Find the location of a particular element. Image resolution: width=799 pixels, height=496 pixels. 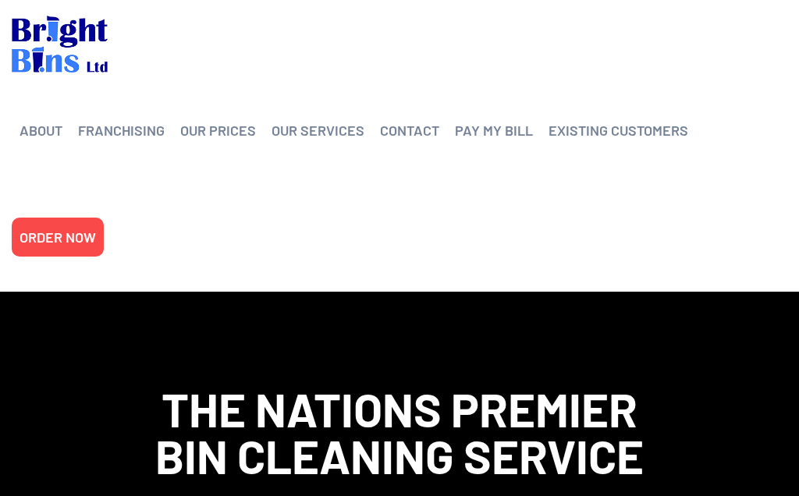

a: EXISTING CUSTOMERS is located at coordinates (618, 130).